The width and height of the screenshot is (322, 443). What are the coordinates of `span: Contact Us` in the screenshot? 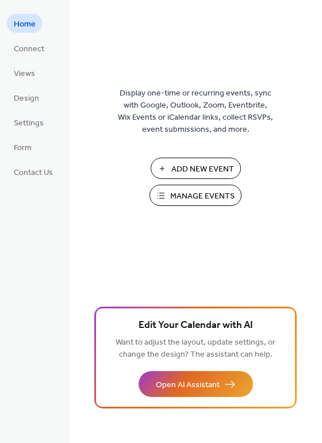 It's located at (33, 173).